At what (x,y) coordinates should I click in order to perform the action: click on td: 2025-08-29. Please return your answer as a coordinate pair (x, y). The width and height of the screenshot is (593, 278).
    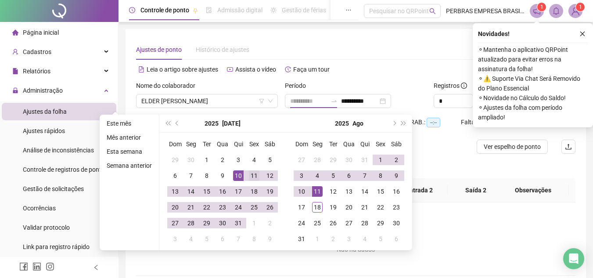
    Looking at the image, I should click on (381, 223).